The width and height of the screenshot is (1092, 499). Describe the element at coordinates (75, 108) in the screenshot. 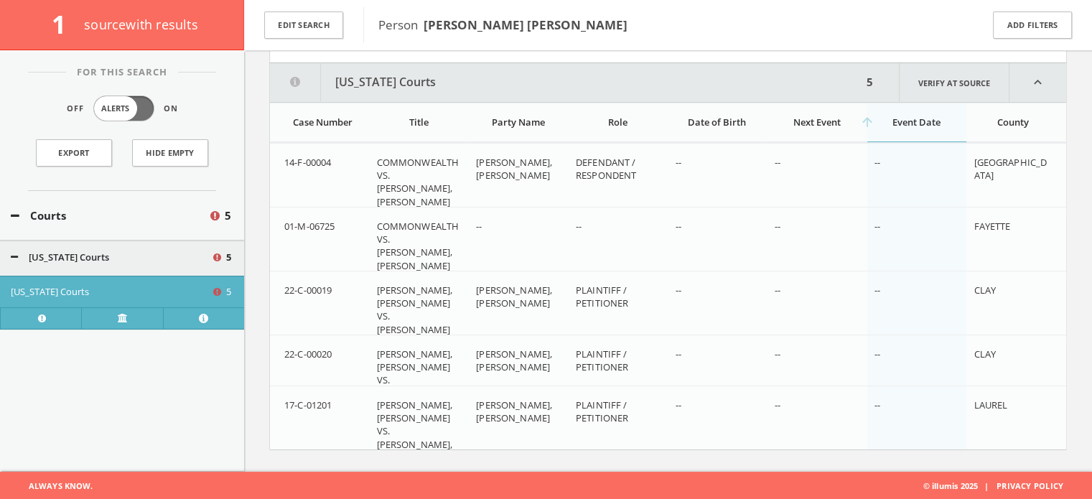

I see `span: Off` at that location.